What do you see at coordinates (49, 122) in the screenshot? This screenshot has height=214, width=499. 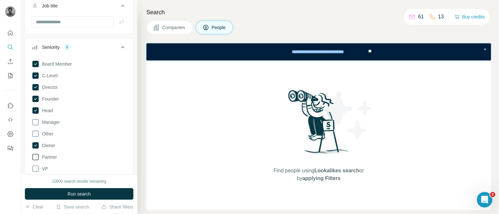 I see `span: Manager` at bounding box center [49, 122].